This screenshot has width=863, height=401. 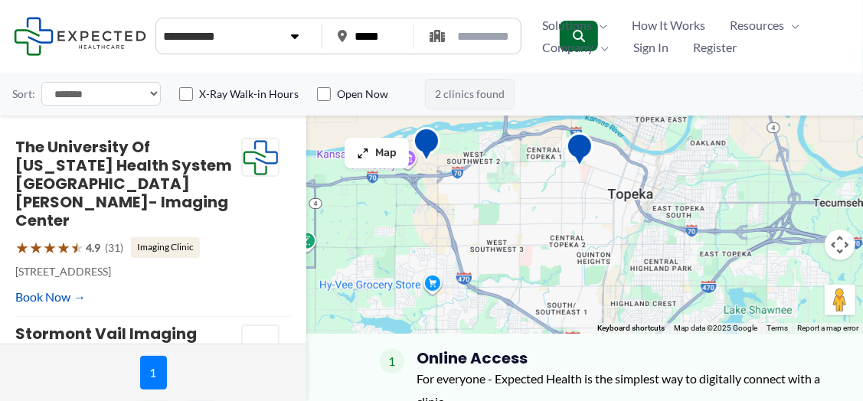 What do you see at coordinates (114, 248) in the screenshot?
I see `span: (31)` at bounding box center [114, 248].